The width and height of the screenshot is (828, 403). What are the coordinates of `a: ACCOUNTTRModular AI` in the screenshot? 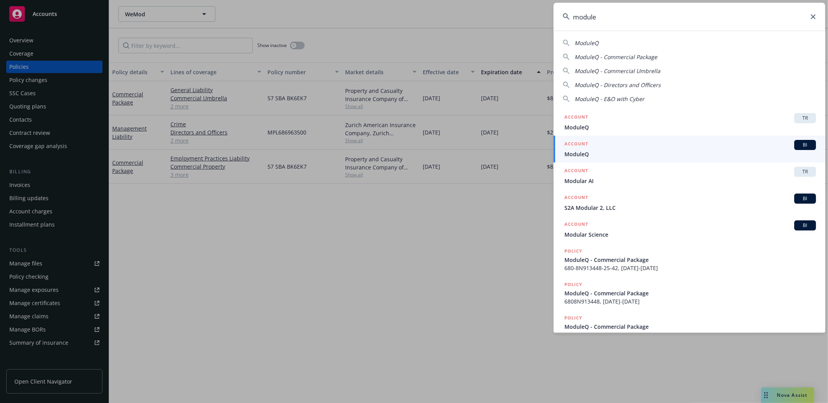 It's located at (690, 176).